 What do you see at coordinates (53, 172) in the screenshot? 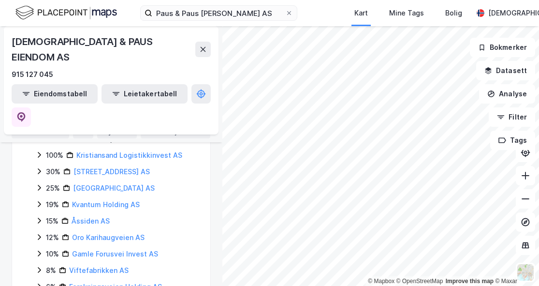
I see `div: 30%` at bounding box center [53, 172].